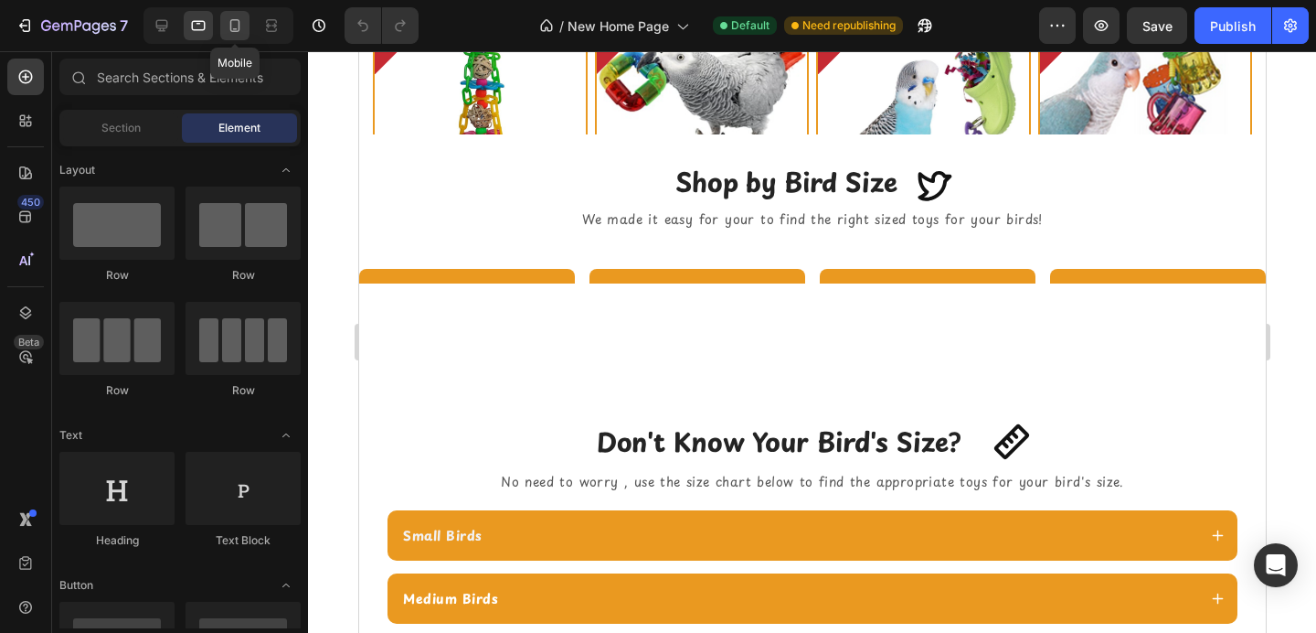 Image resolution: width=1316 pixels, height=633 pixels. Describe the element at coordinates (117, 540) in the screenshot. I see `div: Heading` at that location.